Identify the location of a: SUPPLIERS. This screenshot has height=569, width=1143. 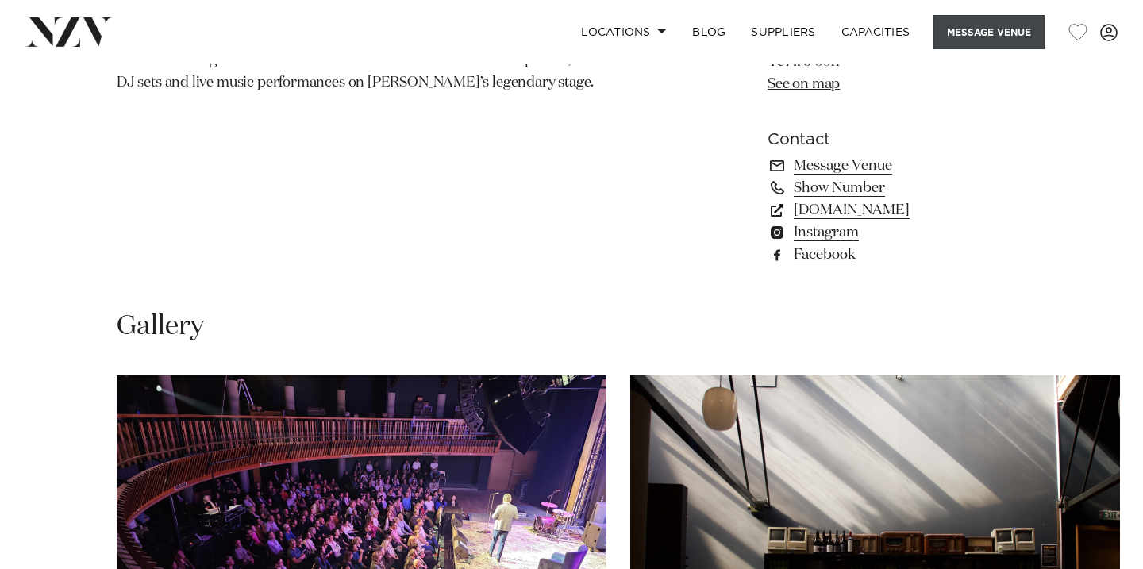
(783, 32).